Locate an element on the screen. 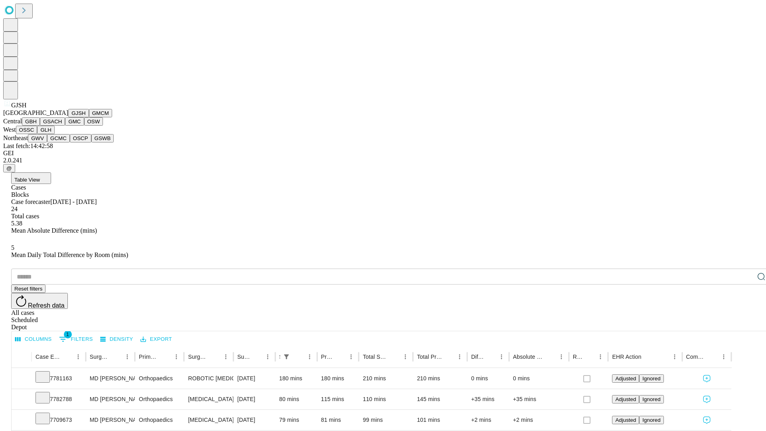 The width and height of the screenshot is (766, 431). span: Refresh data is located at coordinates (46, 305).